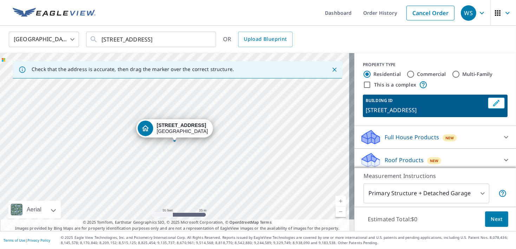 The width and height of the screenshot is (516, 249). I want to click on input: Search by address or latitude-longitude, so click(151, 39).